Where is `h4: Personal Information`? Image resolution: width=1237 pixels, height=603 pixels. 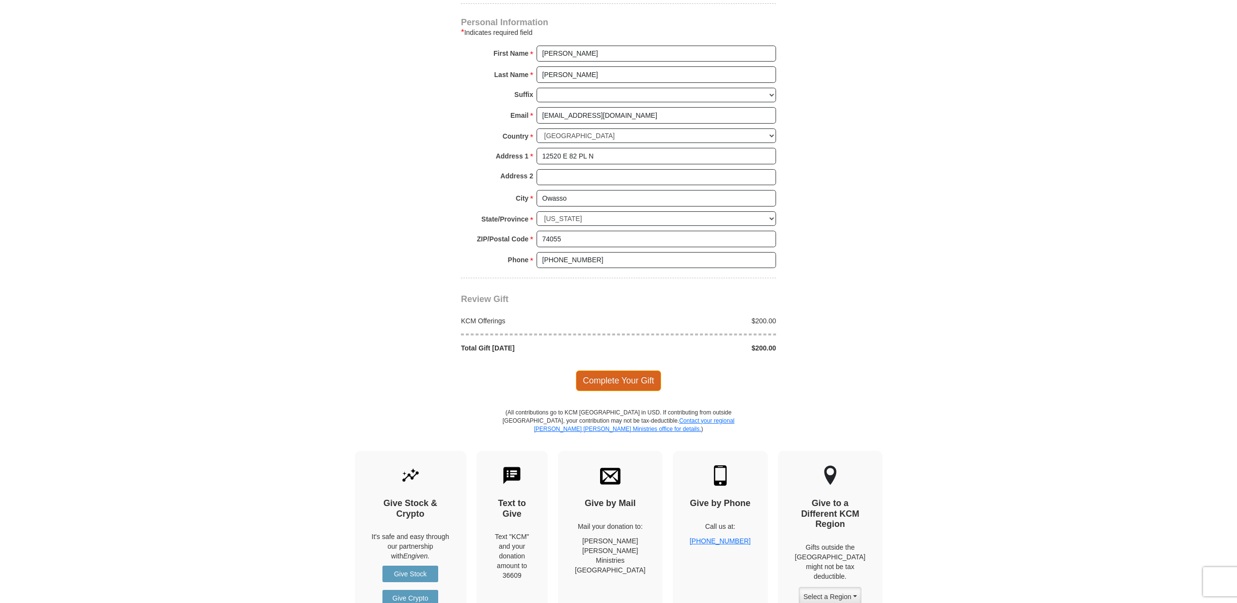 h4: Personal Information is located at coordinates (619, 22).